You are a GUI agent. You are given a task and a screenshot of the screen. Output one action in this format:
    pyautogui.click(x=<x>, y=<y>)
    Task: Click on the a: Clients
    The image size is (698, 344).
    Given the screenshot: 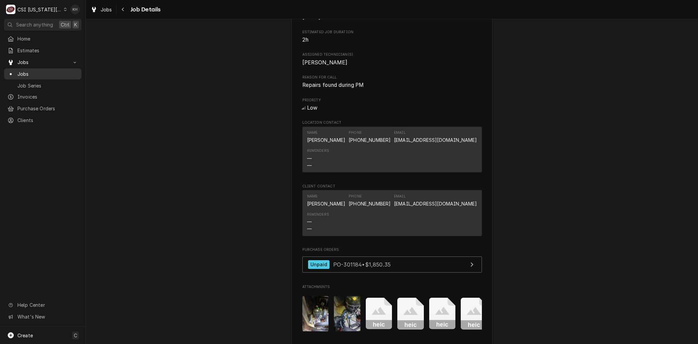 What is the action you would take?
    pyautogui.click(x=43, y=120)
    